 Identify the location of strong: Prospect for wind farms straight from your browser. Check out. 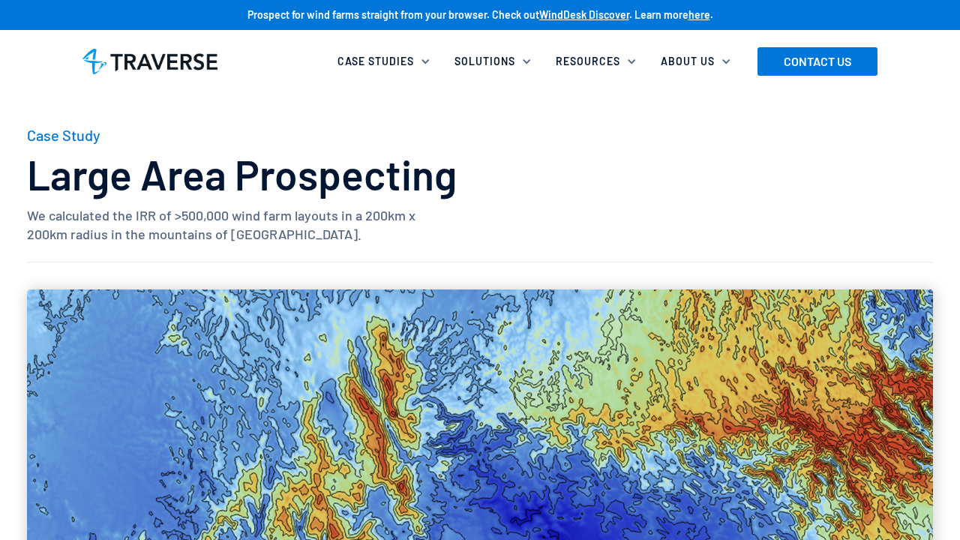
(393, 14).